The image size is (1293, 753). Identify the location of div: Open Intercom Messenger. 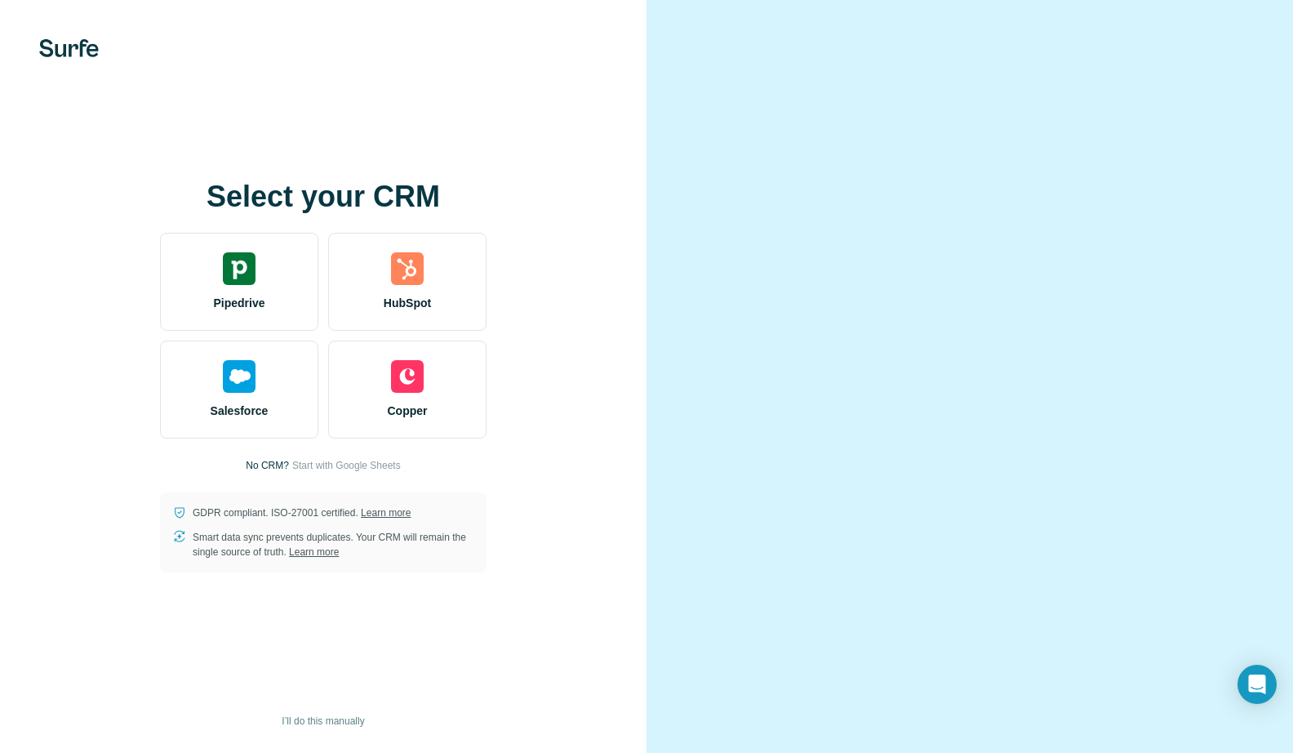
(1257, 684).